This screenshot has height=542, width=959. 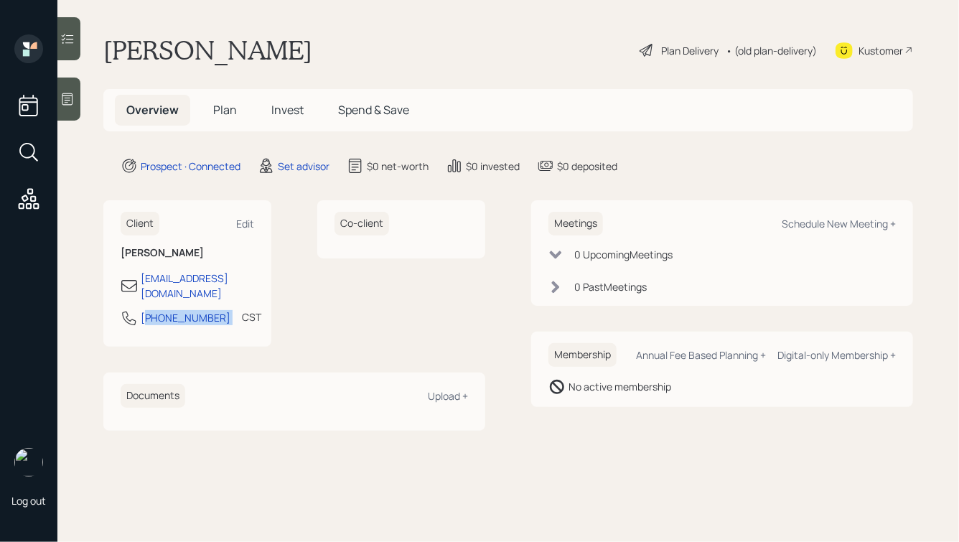 What do you see at coordinates (448, 396) in the screenshot?
I see `div: Upload +` at bounding box center [448, 396].